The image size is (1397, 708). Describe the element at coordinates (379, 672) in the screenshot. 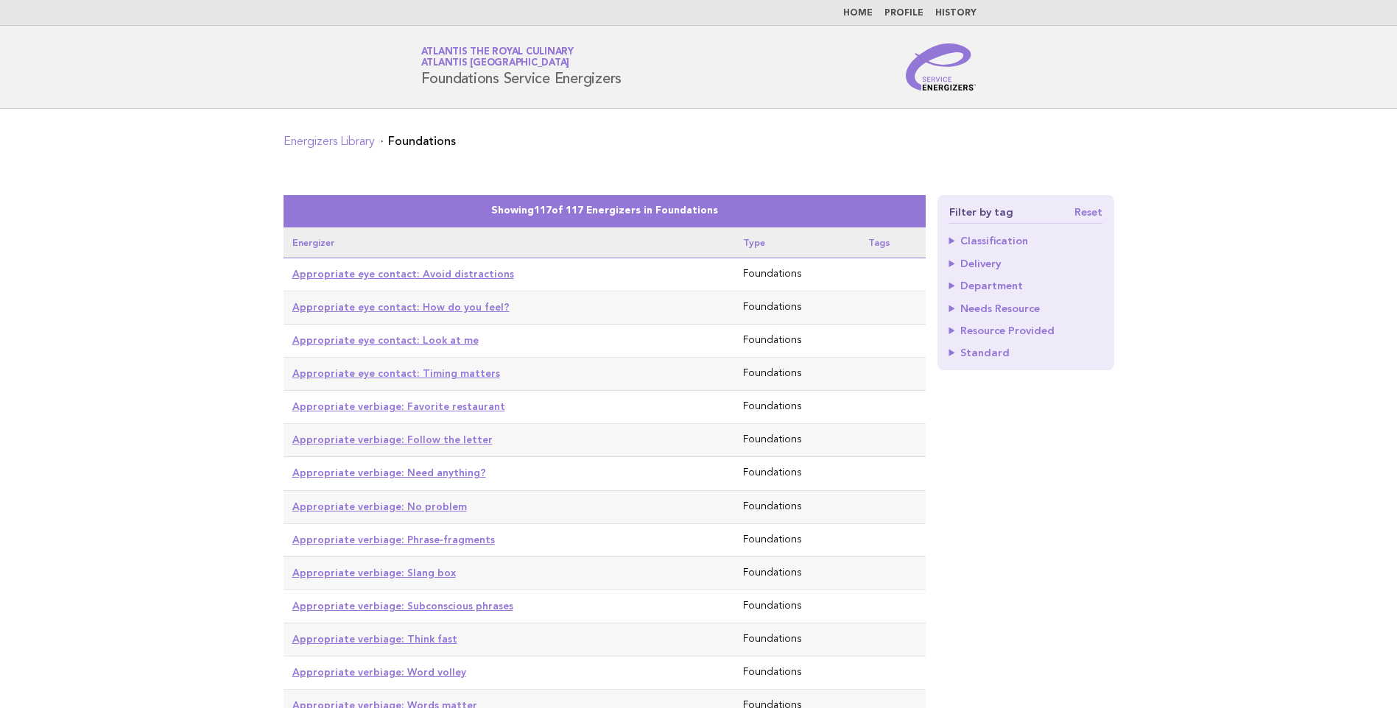

I see `a: Appropriate verbiage: Word volley` at that location.